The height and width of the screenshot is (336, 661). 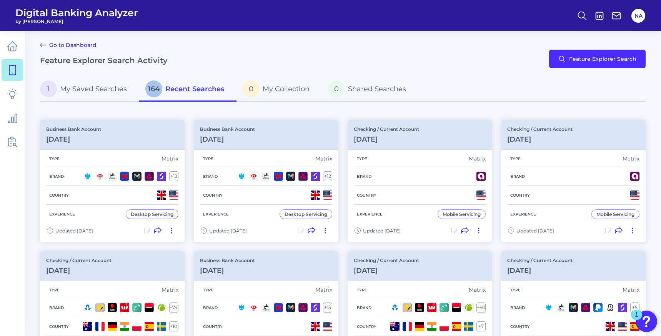 I want to click on span: Shared Searches, so click(x=377, y=89).